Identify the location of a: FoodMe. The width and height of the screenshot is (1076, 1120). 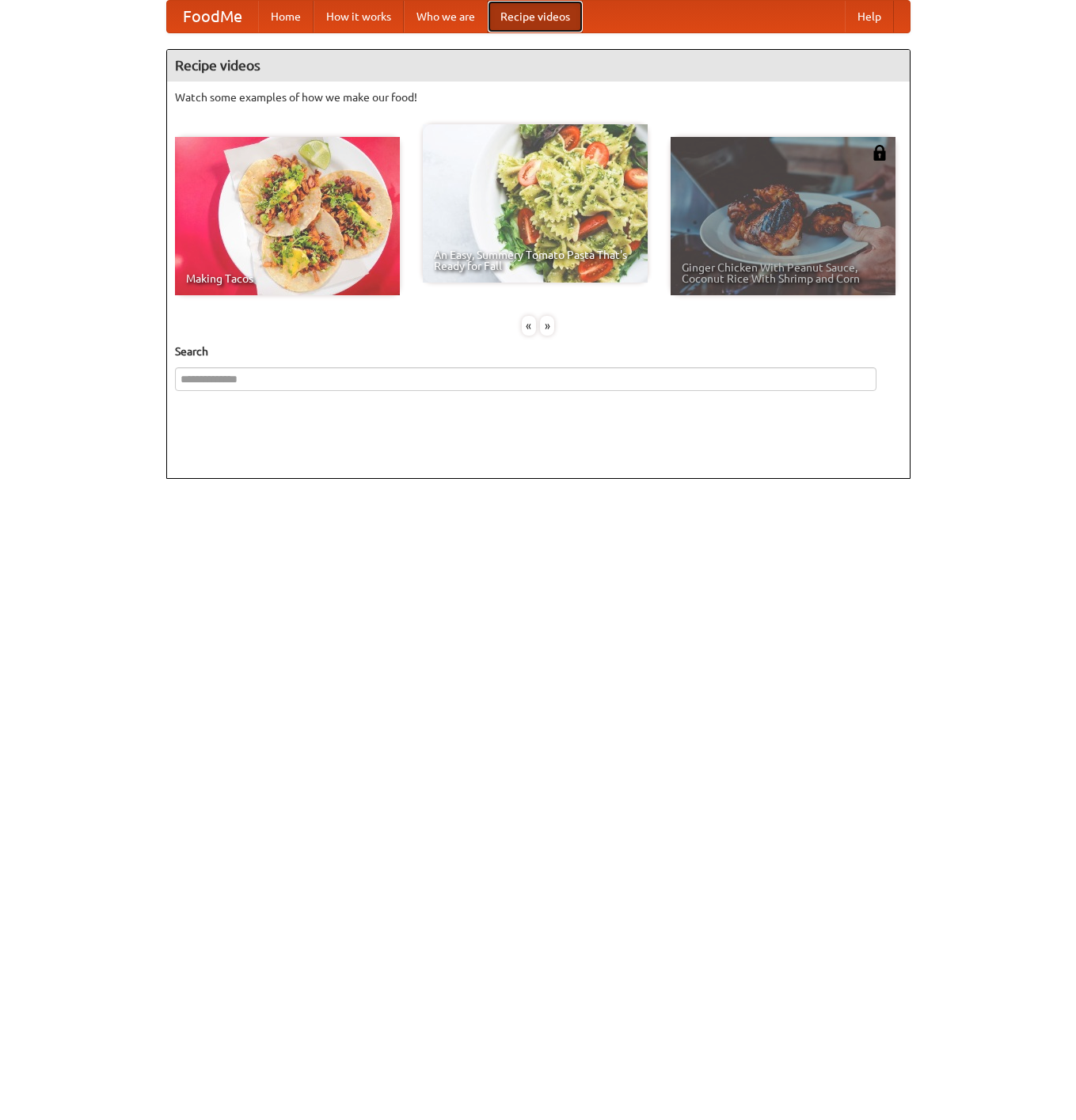
(212, 16).